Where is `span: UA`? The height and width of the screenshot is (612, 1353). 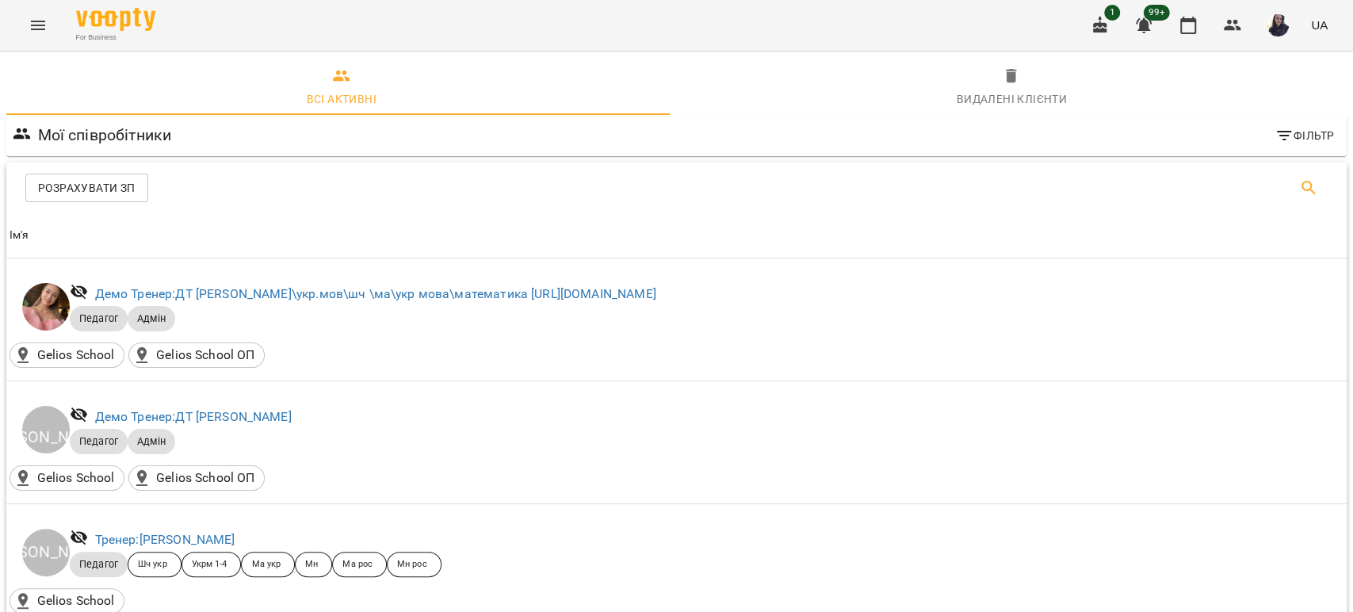
span: UA is located at coordinates (1319, 25).